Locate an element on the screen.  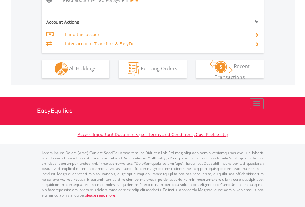
a: Access Important Documents (i.e. Terms and Conditions, Cost Profile etc) is located at coordinates (153, 134).